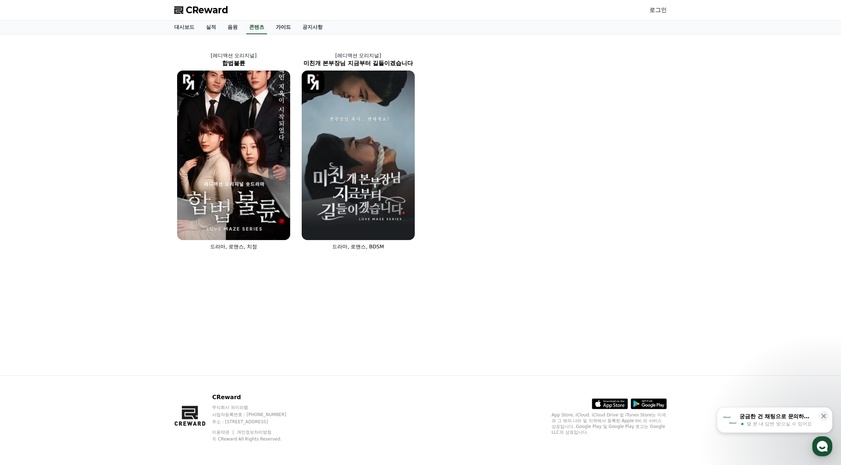 Image resolution: width=841 pixels, height=465 pixels. Describe the element at coordinates (609, 424) in the screenshot. I see `p: App Store, iCloud, iCloud Drive 및 iTunes Store는 미국과 그 밖의 나라 및 지역에서 등록된 Apple Inc.의 서비스 상표입니다. Goo...` at that location.